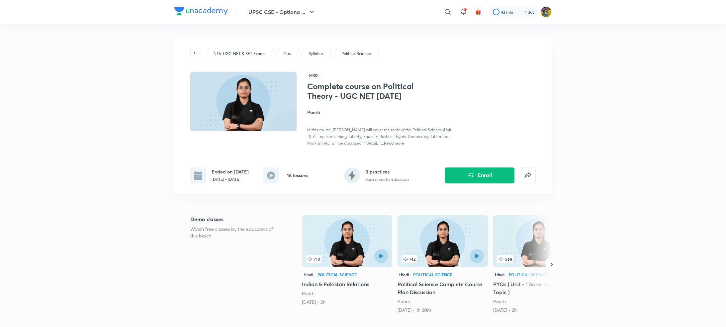 This screenshot has height=327, width=726. Describe the element at coordinates (382, 112) in the screenshot. I see `h4: Poorti` at that location.